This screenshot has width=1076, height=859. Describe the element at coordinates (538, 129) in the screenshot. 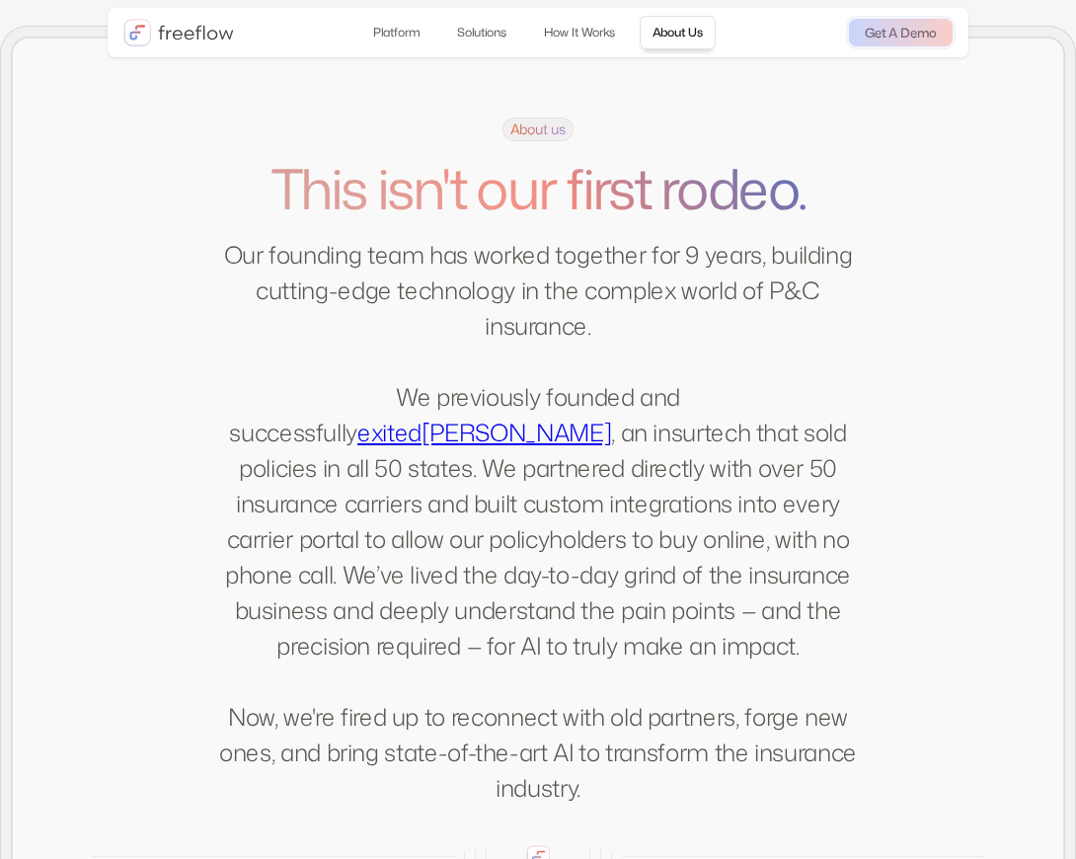

I see `span: About us` at that location.